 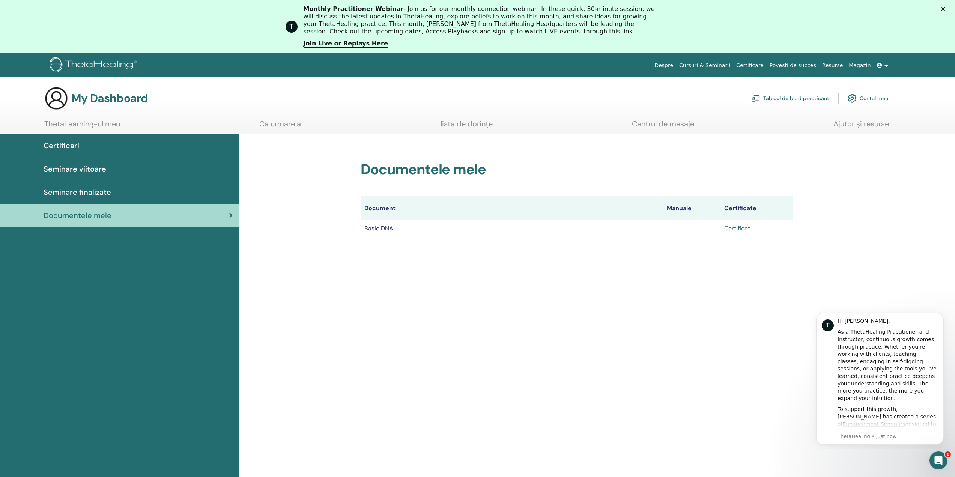 I want to click on img: generic-user-icon.jpg, so click(x=56, y=98).